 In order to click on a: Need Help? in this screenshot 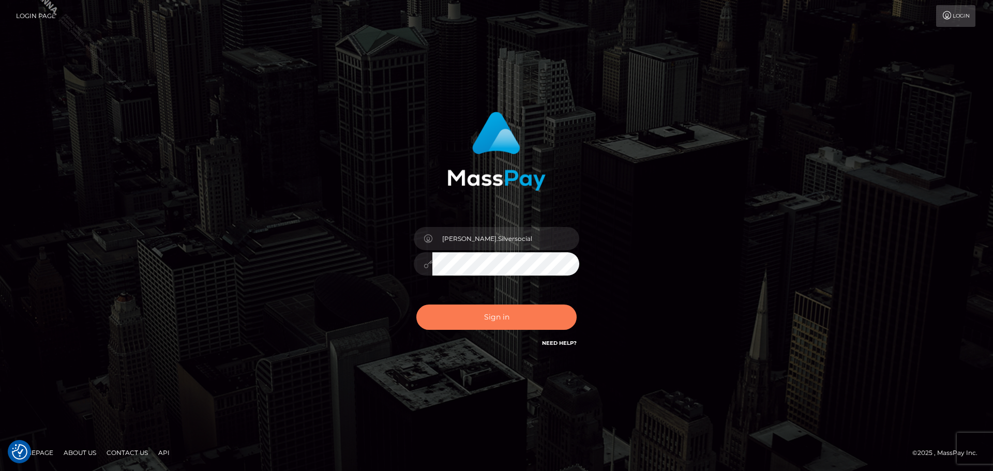, I will do `click(559, 343)`.